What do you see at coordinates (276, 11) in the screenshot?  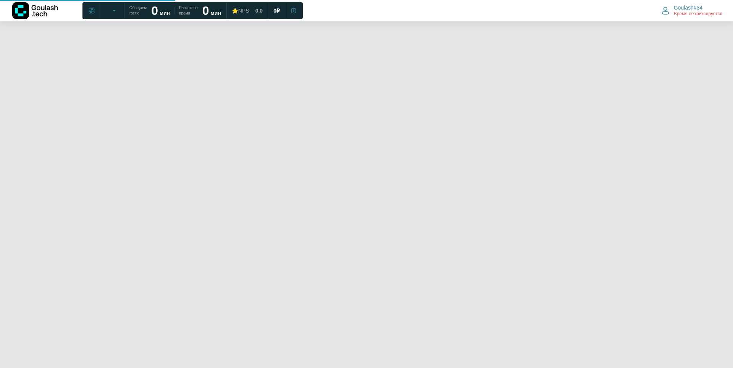 I see `a: 0 ₽` at bounding box center [276, 11].